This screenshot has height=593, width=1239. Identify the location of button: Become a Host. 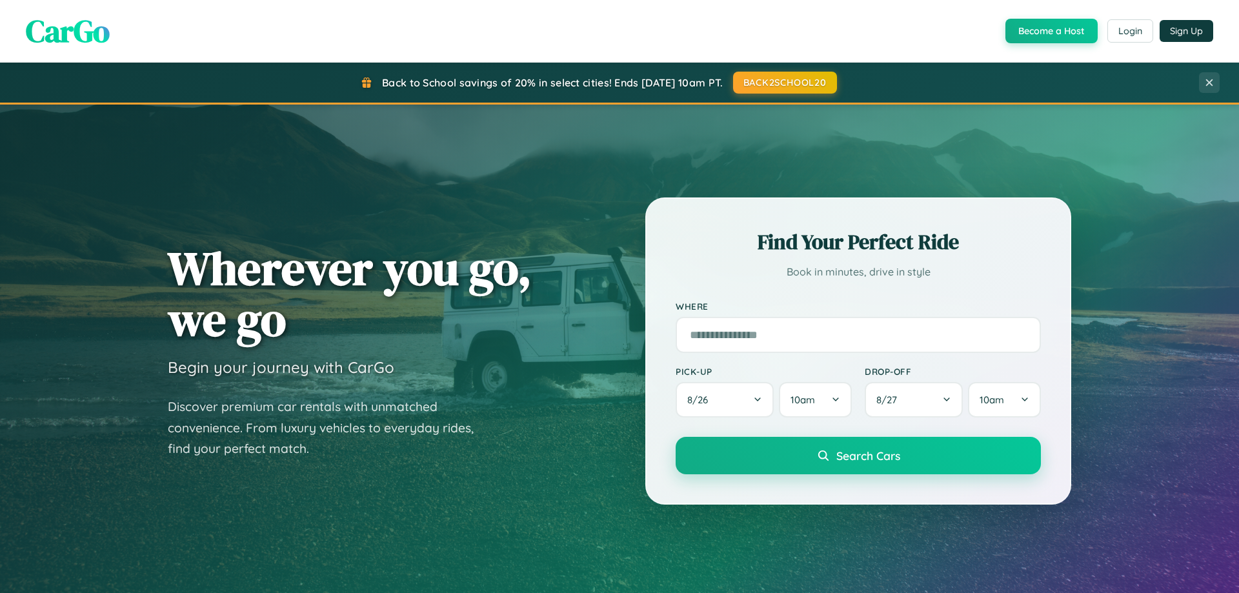
(1051, 31).